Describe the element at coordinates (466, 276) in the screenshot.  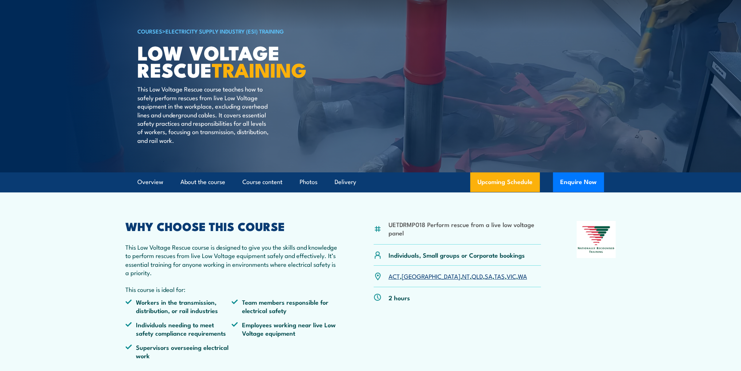
I see `a: NT` at that location.